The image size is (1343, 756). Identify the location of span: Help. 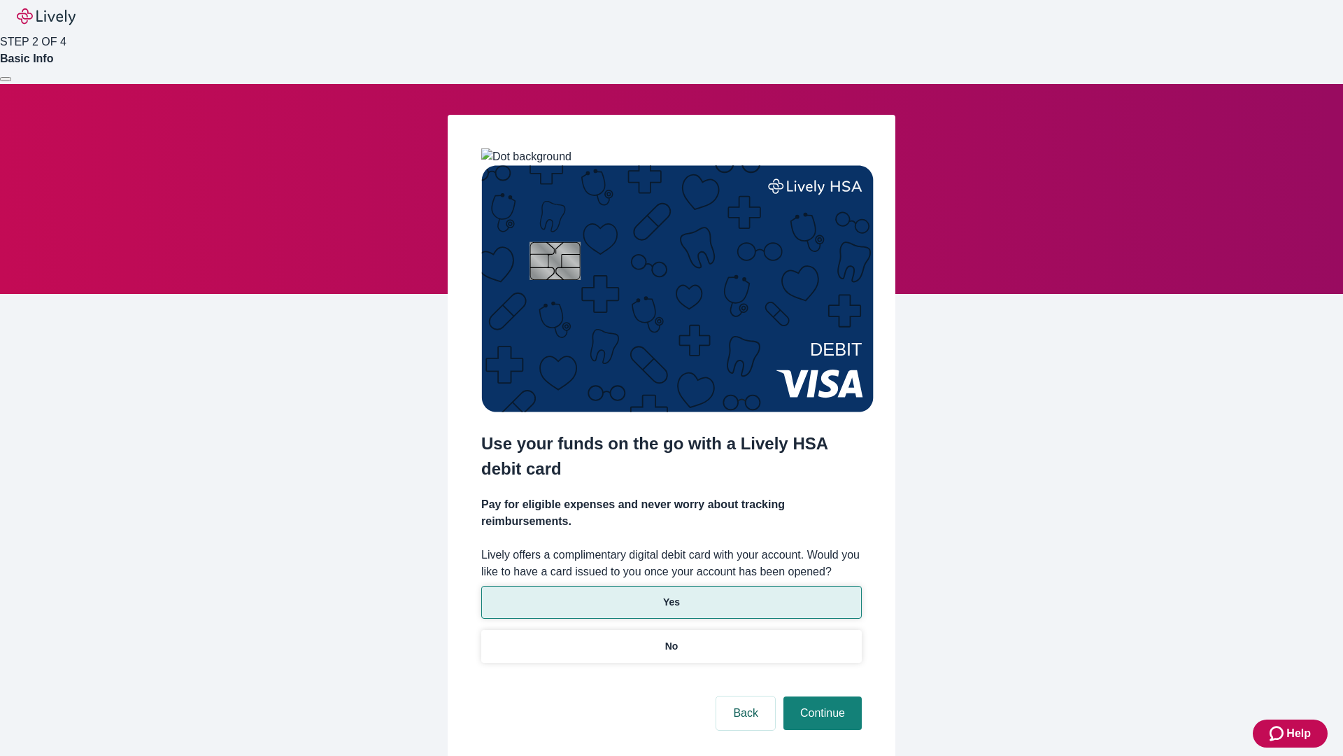
(1299, 733).